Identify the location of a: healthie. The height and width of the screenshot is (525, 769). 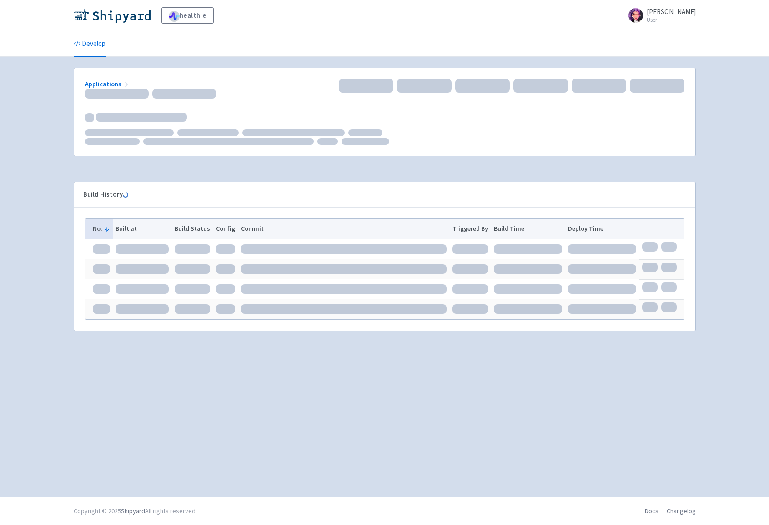
(187, 15).